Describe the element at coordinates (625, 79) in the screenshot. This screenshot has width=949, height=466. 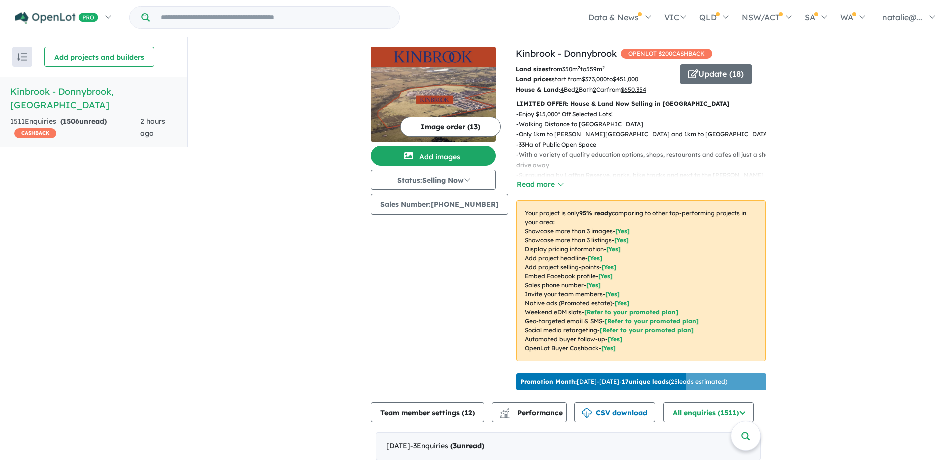
I see `u: $ 451,000` at that location.